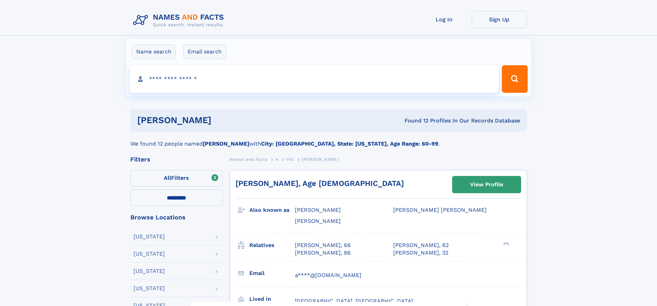 This screenshot has width=657, height=306. I want to click on input: search input, so click(314, 79).